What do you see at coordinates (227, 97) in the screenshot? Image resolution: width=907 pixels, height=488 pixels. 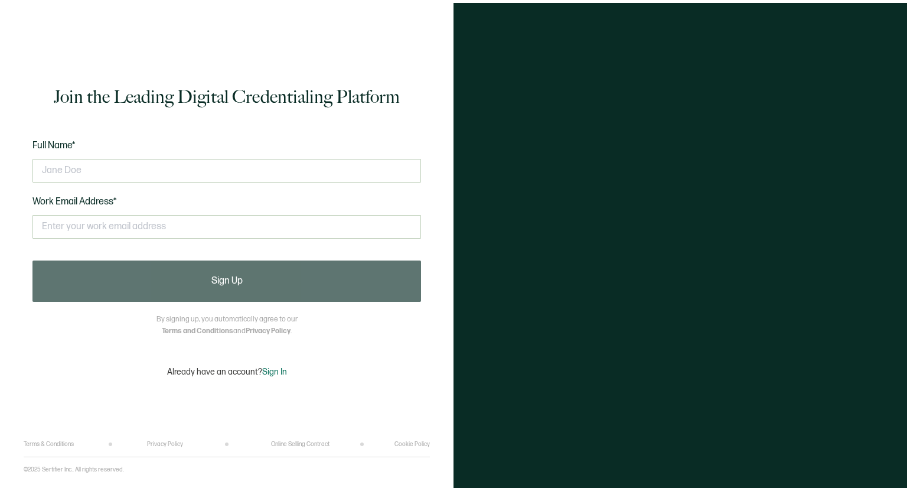 I see `h1: Join the Leading Digital Credentialing Platform` at bounding box center [227, 97].